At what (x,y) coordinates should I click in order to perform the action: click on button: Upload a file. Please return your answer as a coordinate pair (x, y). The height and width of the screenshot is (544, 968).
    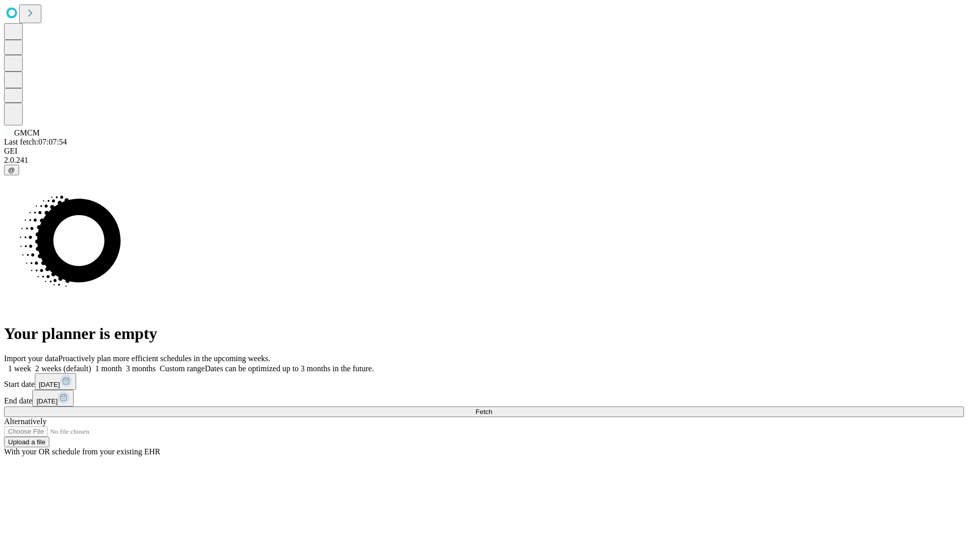
    Looking at the image, I should click on (27, 442).